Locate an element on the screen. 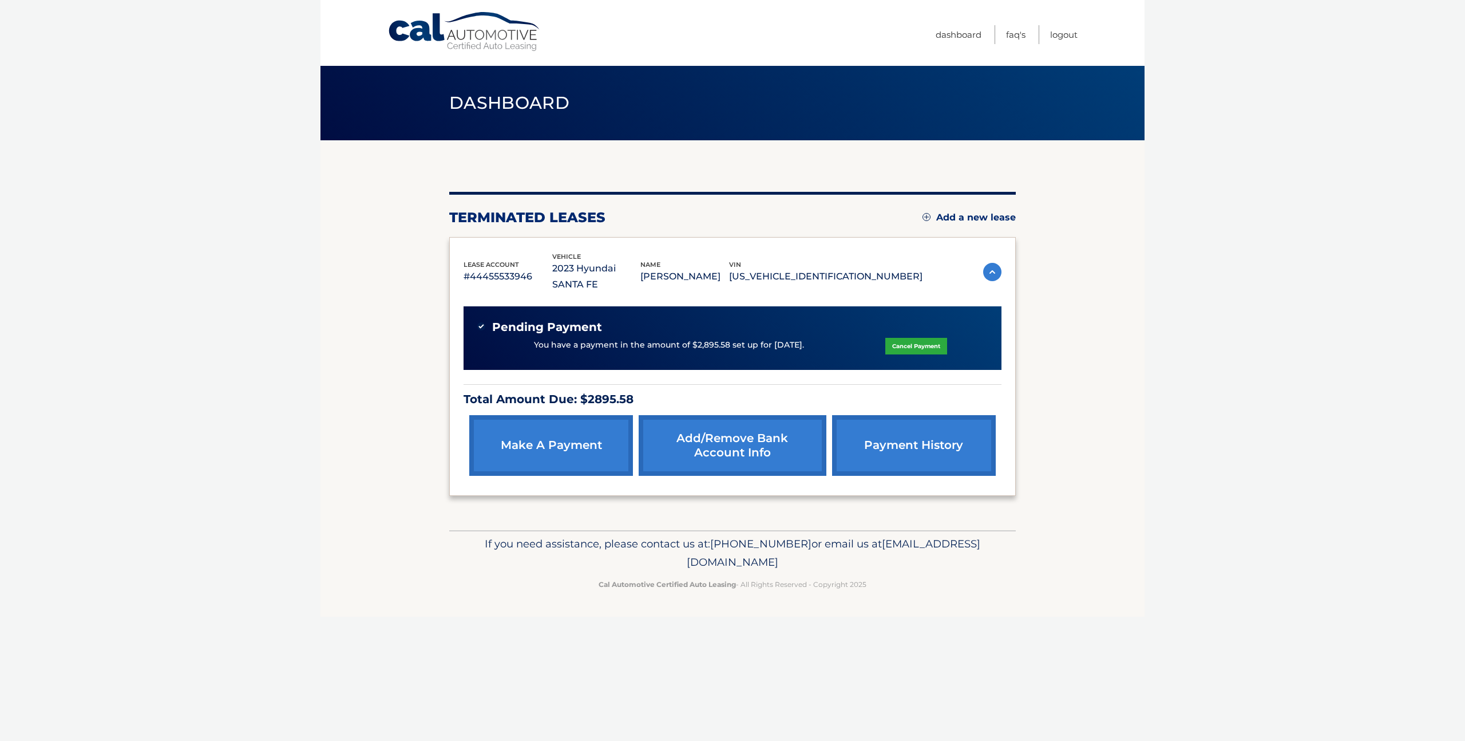 Image resolution: width=1465 pixels, height=741 pixels. span: Pending Payment is located at coordinates (547, 327).